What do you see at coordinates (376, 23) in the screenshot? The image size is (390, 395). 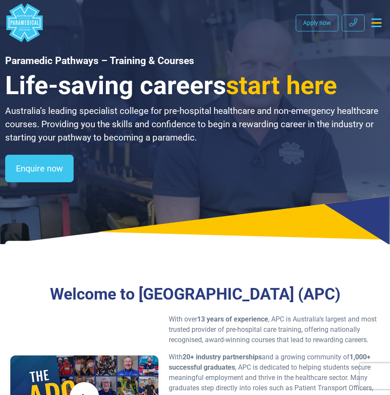 I see `button: Toggle navigation` at bounding box center [376, 23].